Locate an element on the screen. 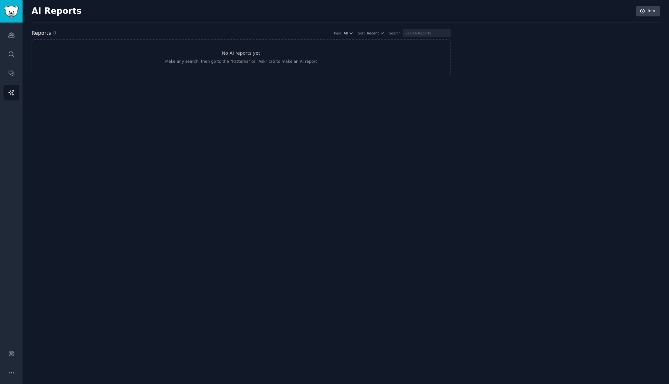  img: GummySearch logo is located at coordinates (11, 11).